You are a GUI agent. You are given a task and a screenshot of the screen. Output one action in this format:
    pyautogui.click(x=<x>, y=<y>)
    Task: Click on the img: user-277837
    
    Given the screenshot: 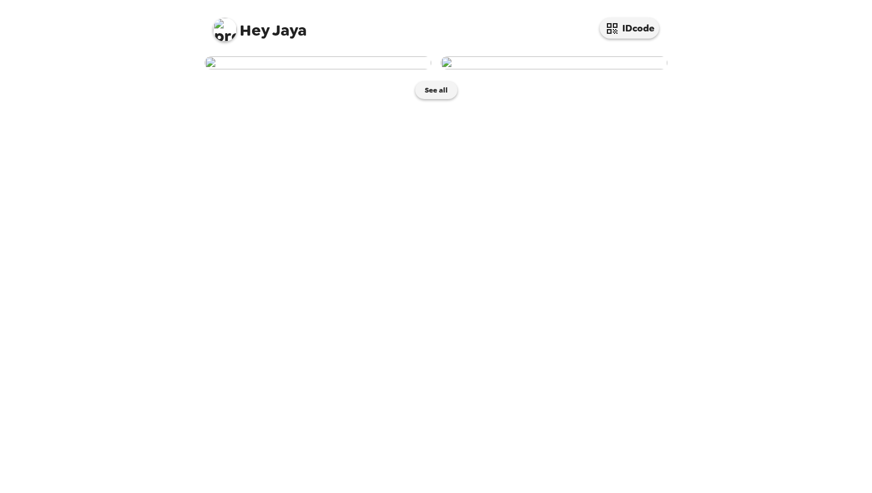 What is the action you would take?
    pyautogui.click(x=318, y=63)
    